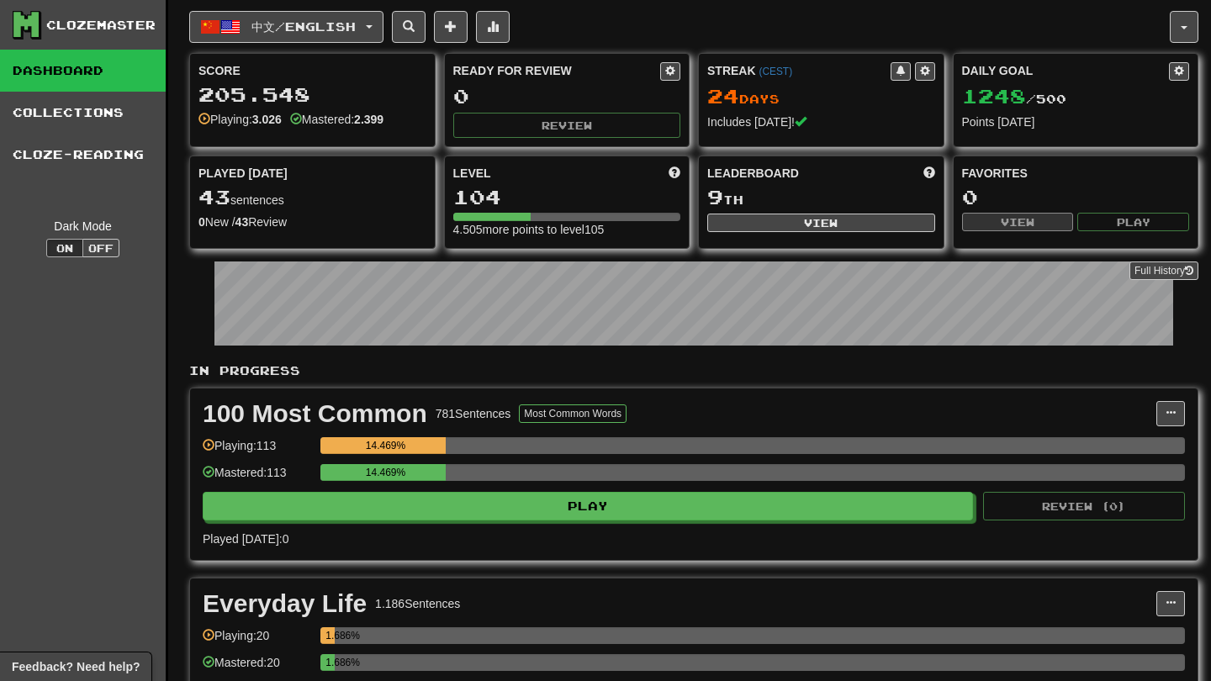  Describe the element at coordinates (284, 604) in the screenshot. I see `div: Everyday Life` at that location.